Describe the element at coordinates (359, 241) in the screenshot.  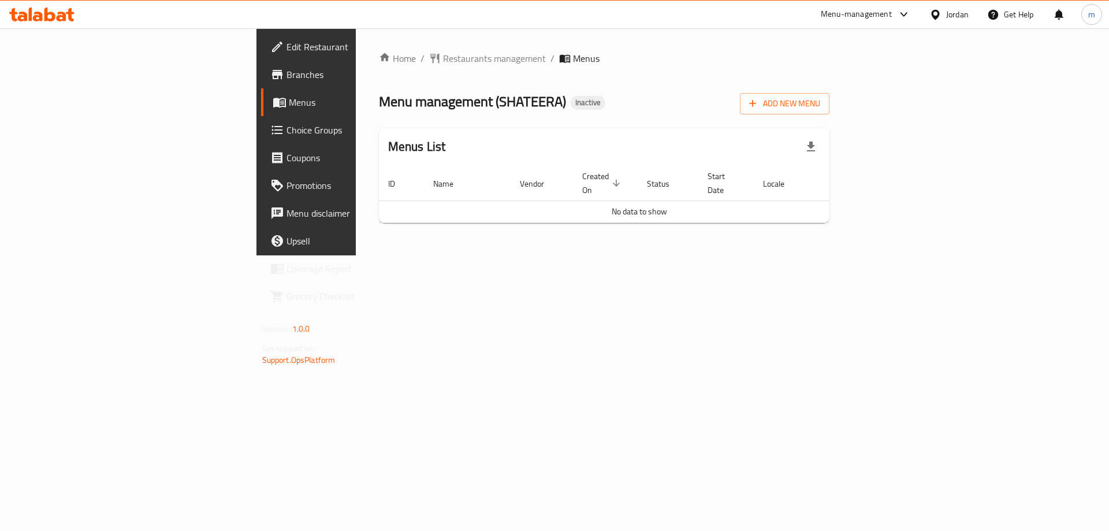
I see `span: Upsell` at that location.